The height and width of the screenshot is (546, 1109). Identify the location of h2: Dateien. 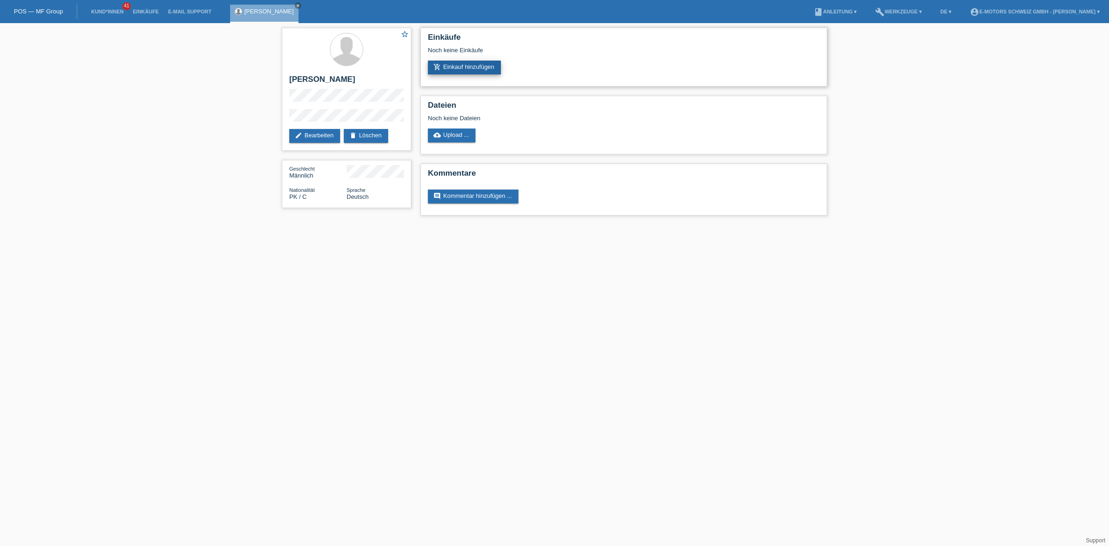
(624, 108).